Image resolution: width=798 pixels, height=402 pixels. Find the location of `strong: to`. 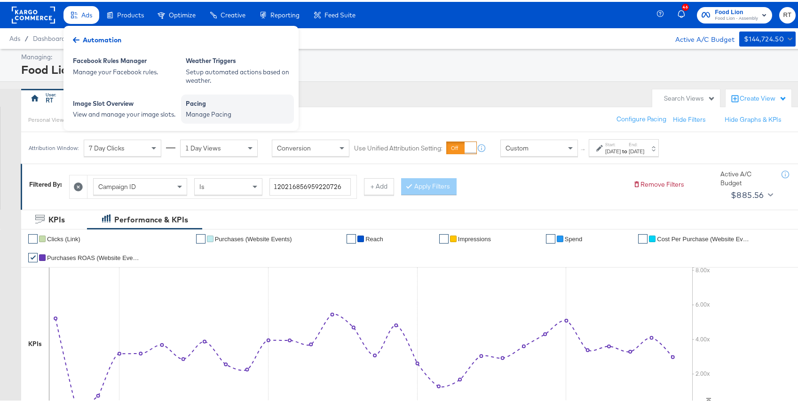

strong: to is located at coordinates (625, 149).